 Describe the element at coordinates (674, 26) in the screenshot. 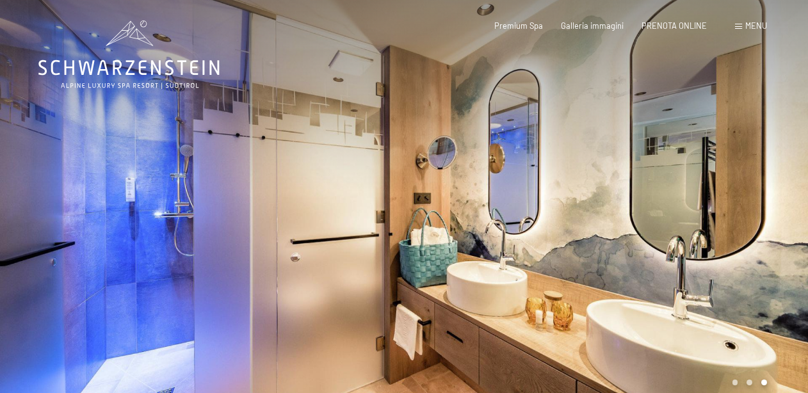

I see `span: PRENOTA ONLINE` at that location.